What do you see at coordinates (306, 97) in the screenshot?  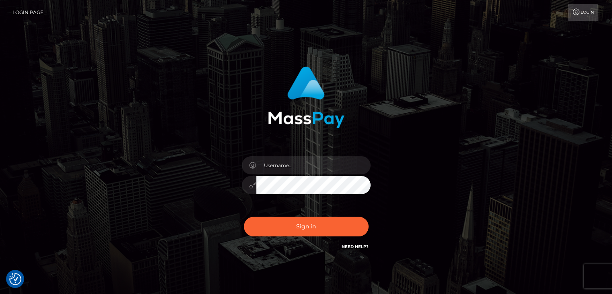 I see `img: MassPay Login` at bounding box center [306, 97].